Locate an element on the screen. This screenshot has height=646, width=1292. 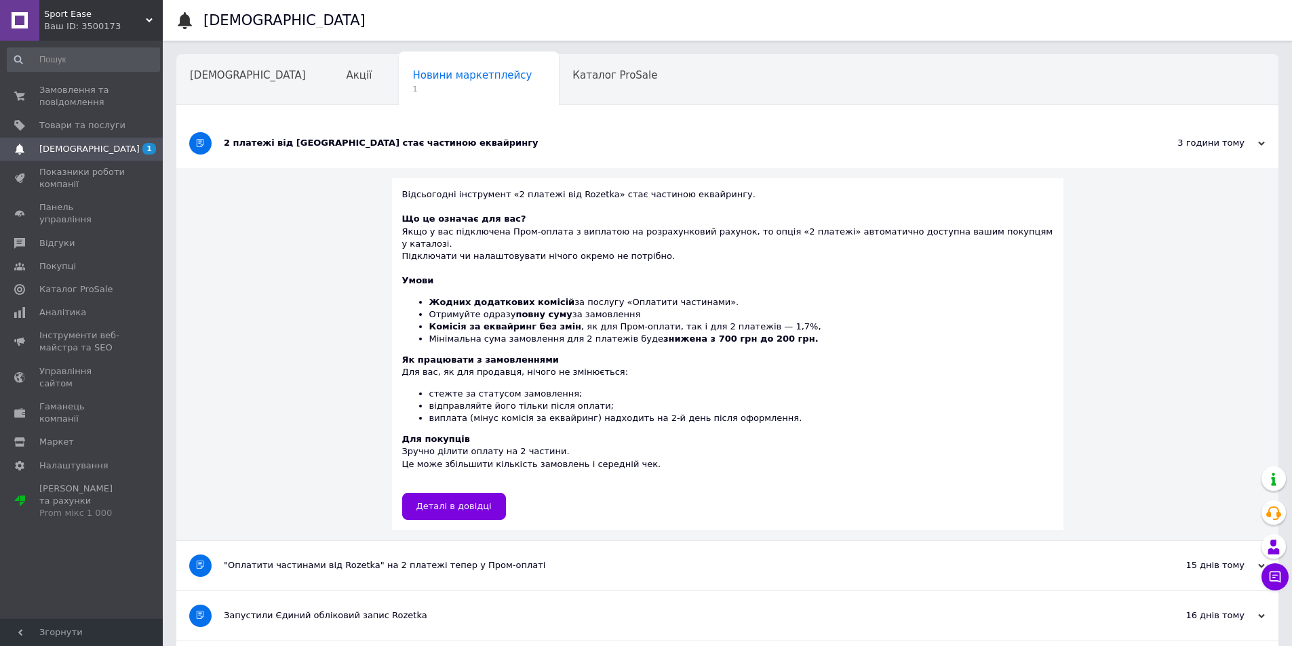
li: Отримуйте одразу за замовлення is located at coordinates (741, 315).